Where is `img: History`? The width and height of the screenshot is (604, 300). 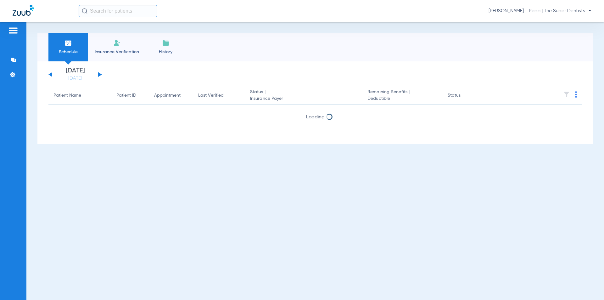 img: History is located at coordinates (166, 43).